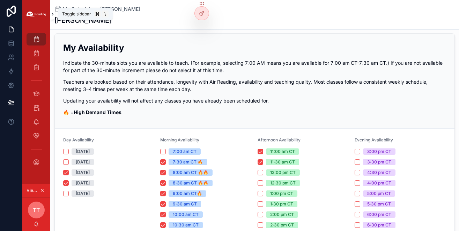  What do you see at coordinates (180, 139) in the screenshot?
I see `span: Morning Availability` at bounding box center [180, 139].